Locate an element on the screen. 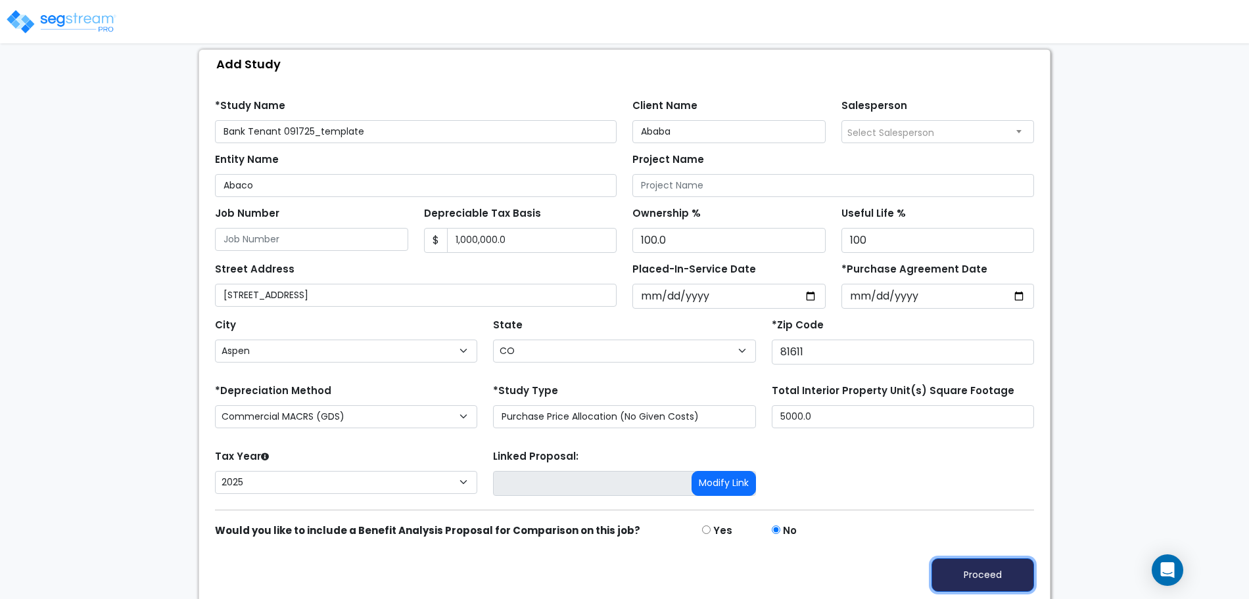 This screenshot has width=1249, height=599. div: Open Intercom Messenger is located at coordinates (1167, 570).